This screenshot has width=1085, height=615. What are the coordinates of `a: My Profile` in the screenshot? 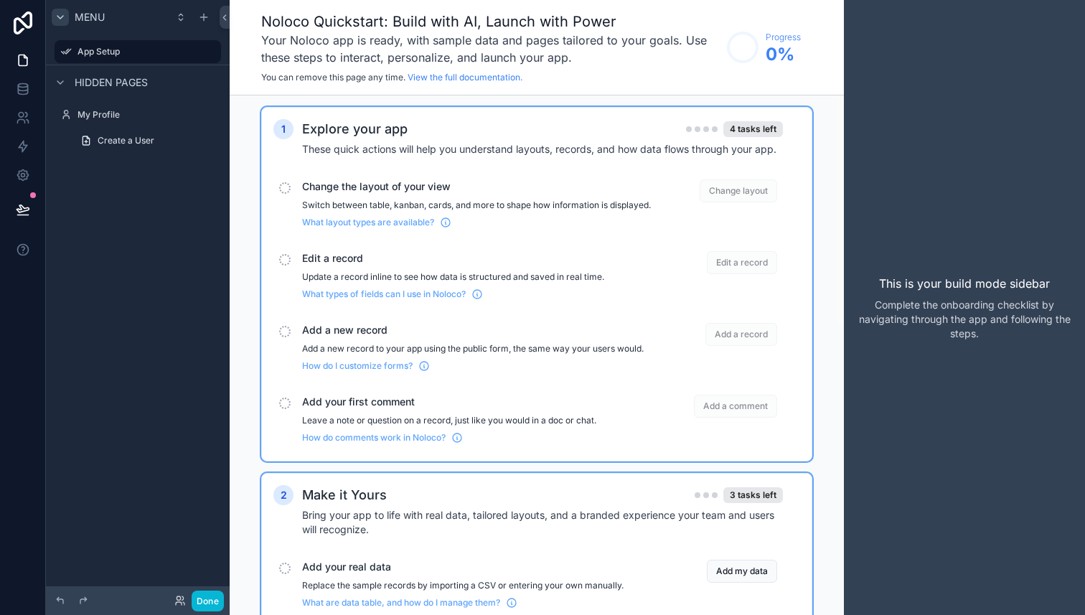 It's located at (138, 115).